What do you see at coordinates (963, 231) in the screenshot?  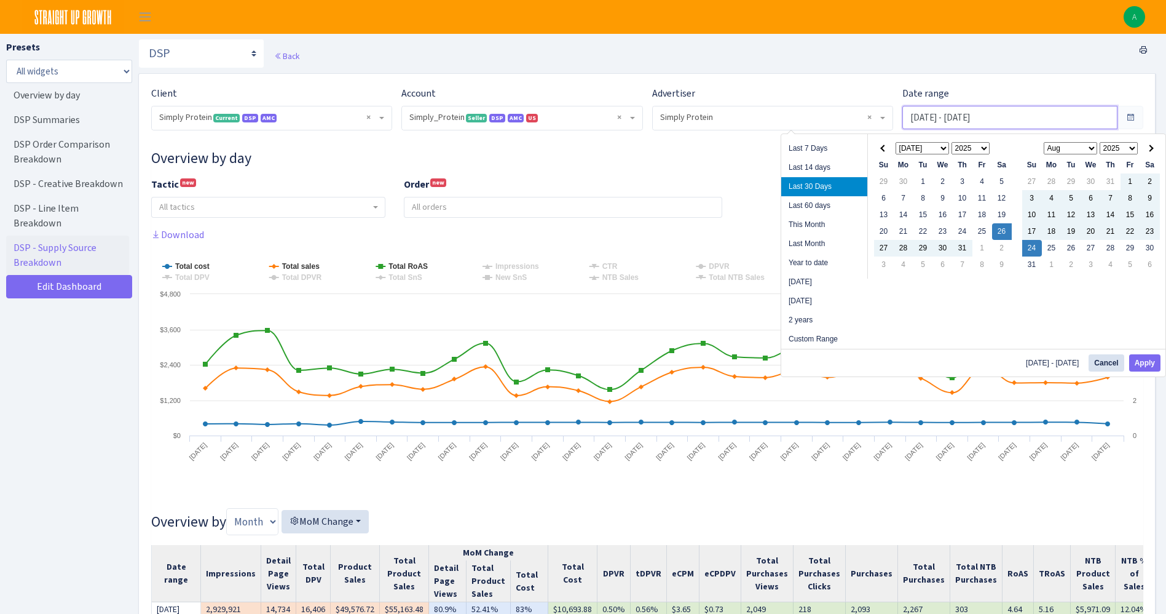 I see `td: 24` at bounding box center [963, 231].